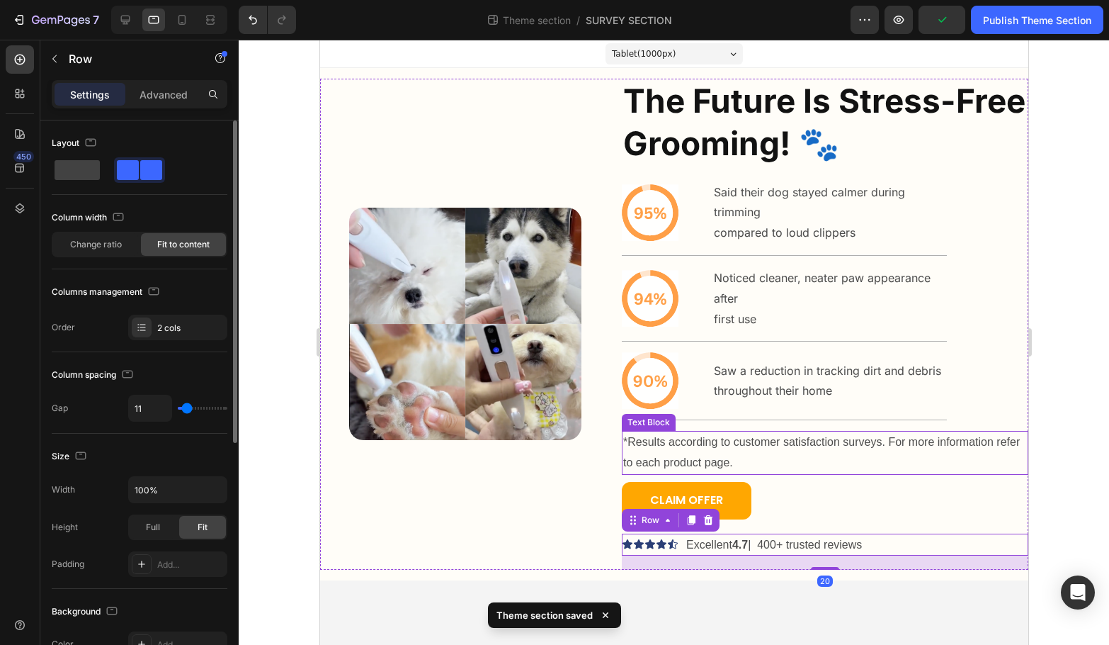 The image size is (1109, 645). Describe the element at coordinates (55, 20) in the screenshot. I see `button: 7` at that location.